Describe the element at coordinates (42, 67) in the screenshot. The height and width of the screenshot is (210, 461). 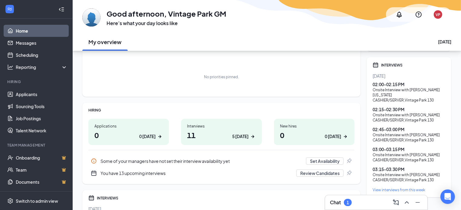
I see `div: Reporting` at that location.